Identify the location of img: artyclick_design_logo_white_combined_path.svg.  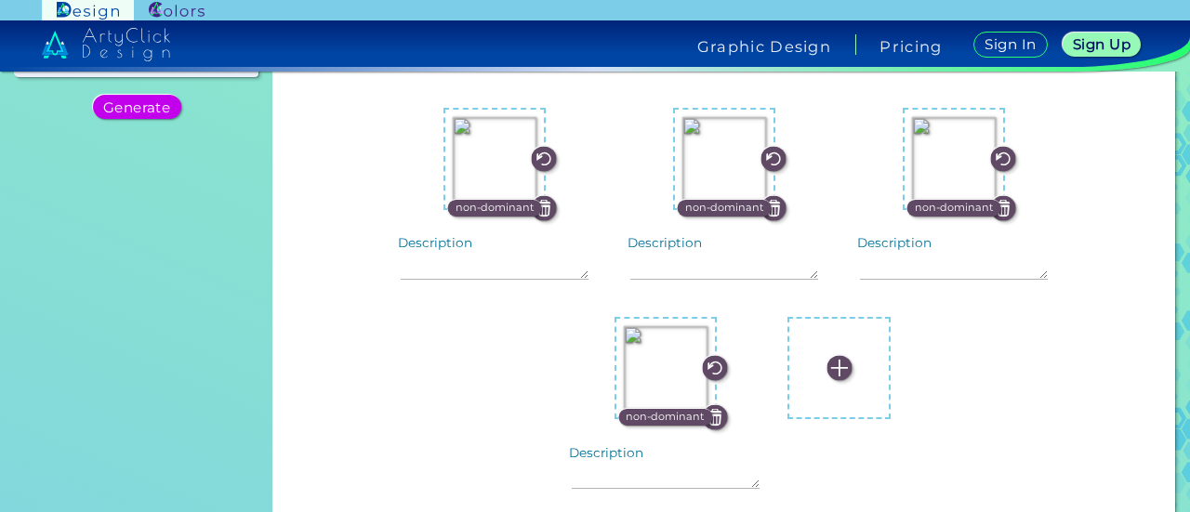
(106, 45).